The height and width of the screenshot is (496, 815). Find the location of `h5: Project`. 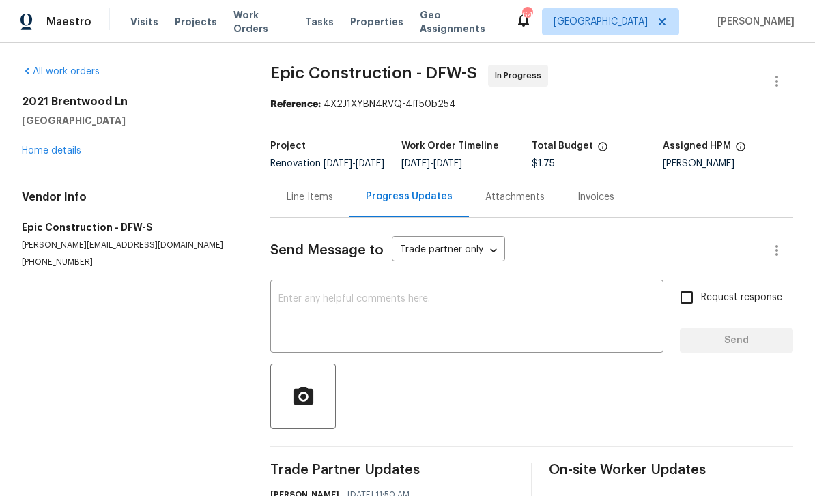

h5: Project is located at coordinates (288, 146).